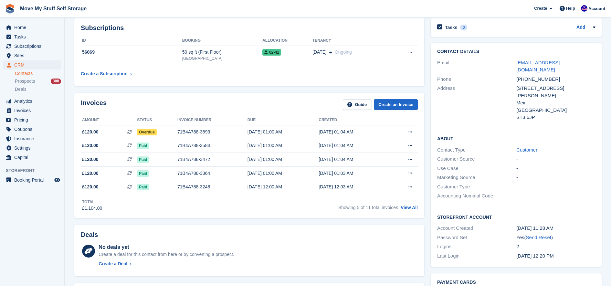 This screenshot has width=611, height=286. Describe the element at coordinates (351, 41) in the screenshot. I see `th: Tenancy` at that location.